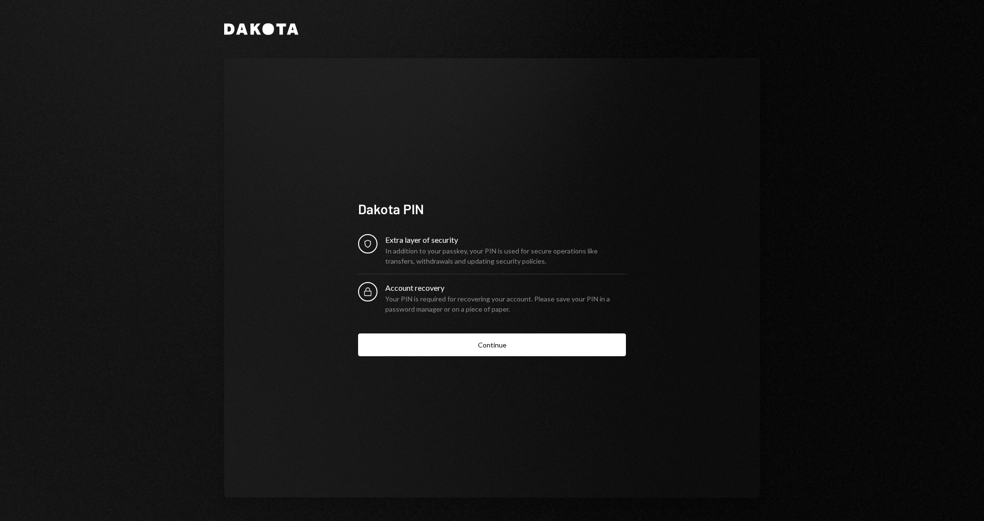 The image size is (984, 521). I want to click on button: Continue, so click(492, 345).